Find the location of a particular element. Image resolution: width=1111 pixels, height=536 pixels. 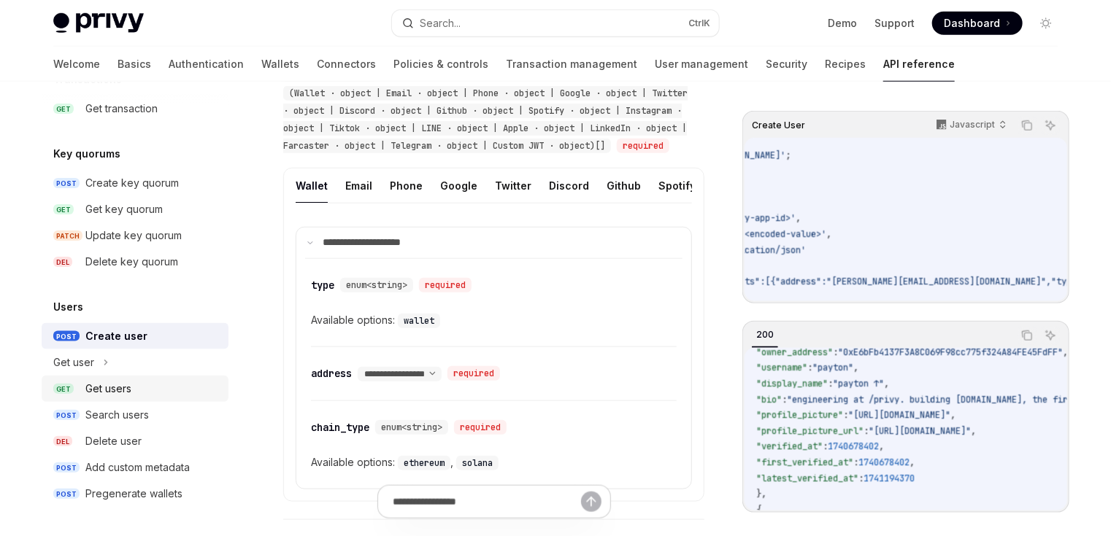

button: Discord is located at coordinates (569, 185).